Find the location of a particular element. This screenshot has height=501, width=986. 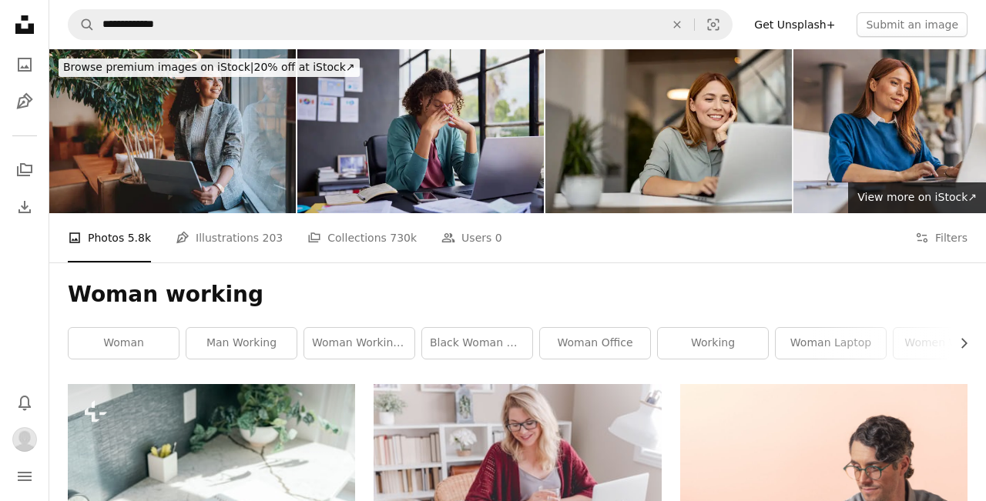

a: Collections is located at coordinates (25, 170).